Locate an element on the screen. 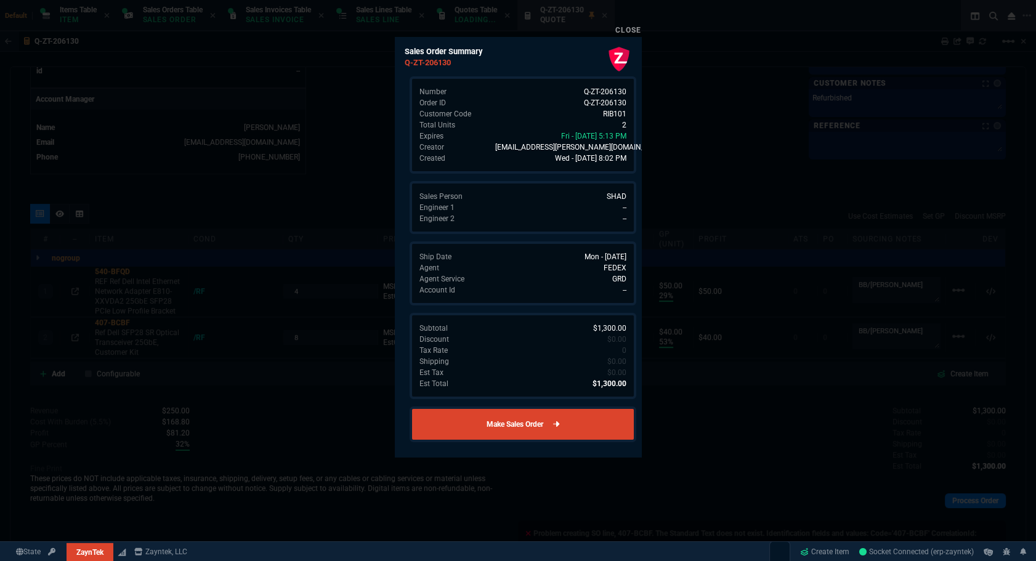 This screenshot has width=1036, height=561. h5: Q-ZT-206130 is located at coordinates (518, 62).